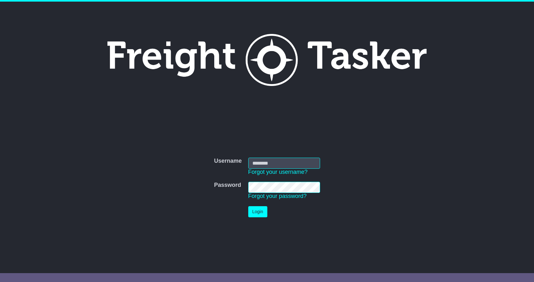  What do you see at coordinates (258, 212) in the screenshot?
I see `button: Login` at bounding box center [258, 212].